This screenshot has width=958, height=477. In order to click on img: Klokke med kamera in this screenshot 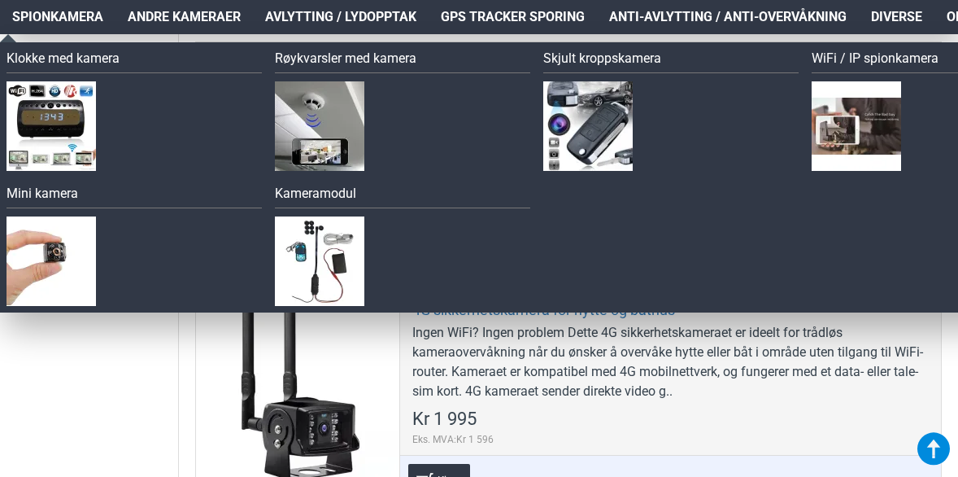, I will do `click(51, 126)`.